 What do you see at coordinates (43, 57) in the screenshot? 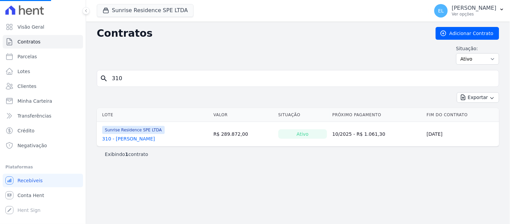
I see `a: Parcelas` at bounding box center [43, 57].